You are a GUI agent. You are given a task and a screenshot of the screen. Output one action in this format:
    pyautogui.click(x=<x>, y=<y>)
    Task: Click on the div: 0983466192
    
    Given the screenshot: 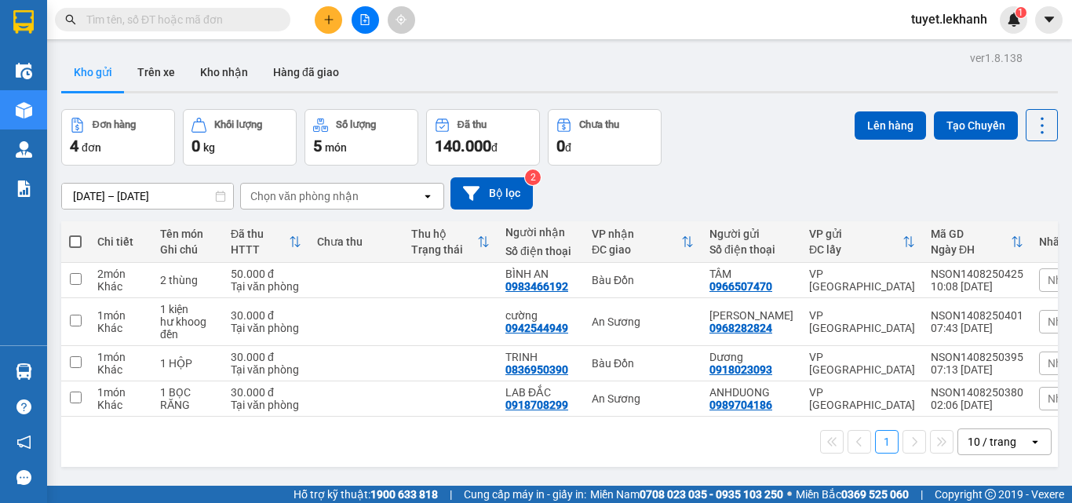 What is the action you would take?
    pyautogui.click(x=537, y=287)
    